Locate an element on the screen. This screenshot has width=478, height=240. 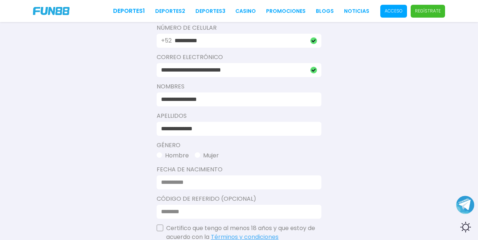
a: Promociones is located at coordinates (286, 11).